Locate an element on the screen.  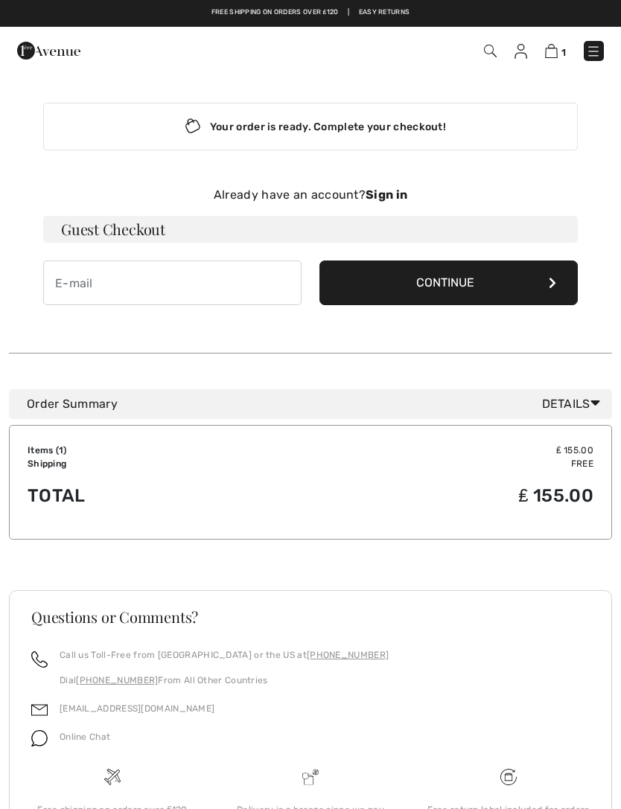
img: Search is located at coordinates (490, 51).